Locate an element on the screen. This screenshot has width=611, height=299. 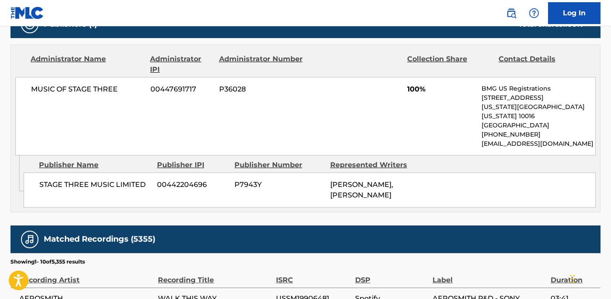
div: Label is located at coordinates (489, 275).